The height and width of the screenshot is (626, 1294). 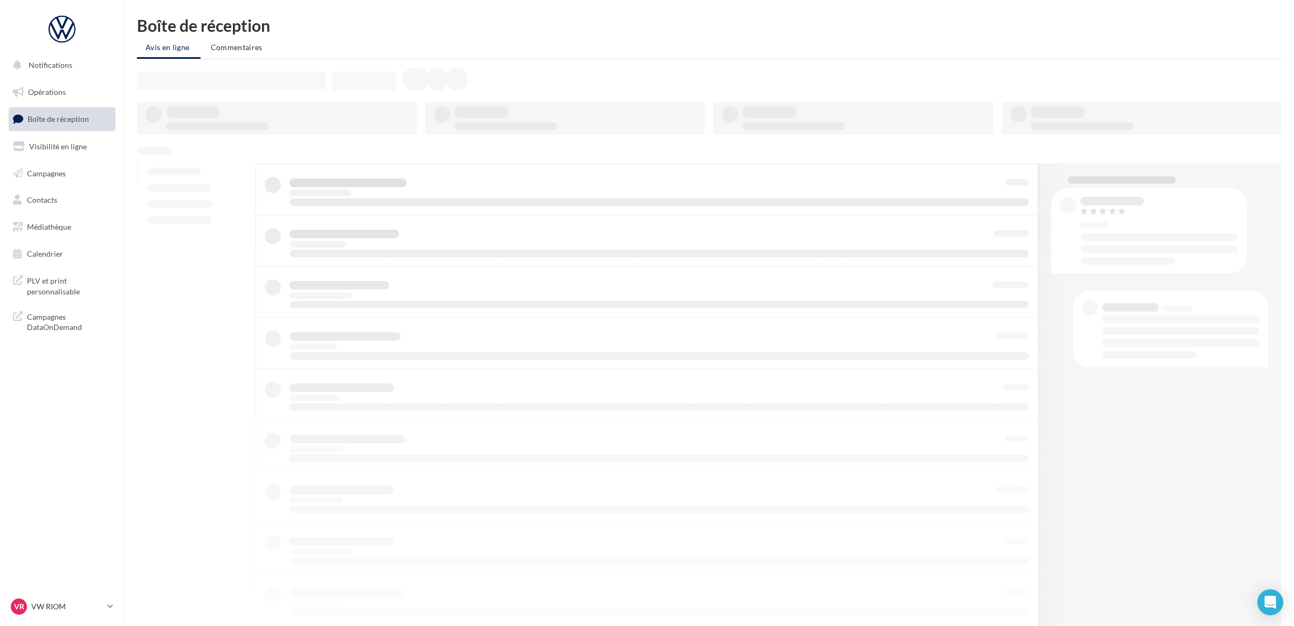 What do you see at coordinates (49, 226) in the screenshot?
I see `span: Médiathèque` at bounding box center [49, 226].